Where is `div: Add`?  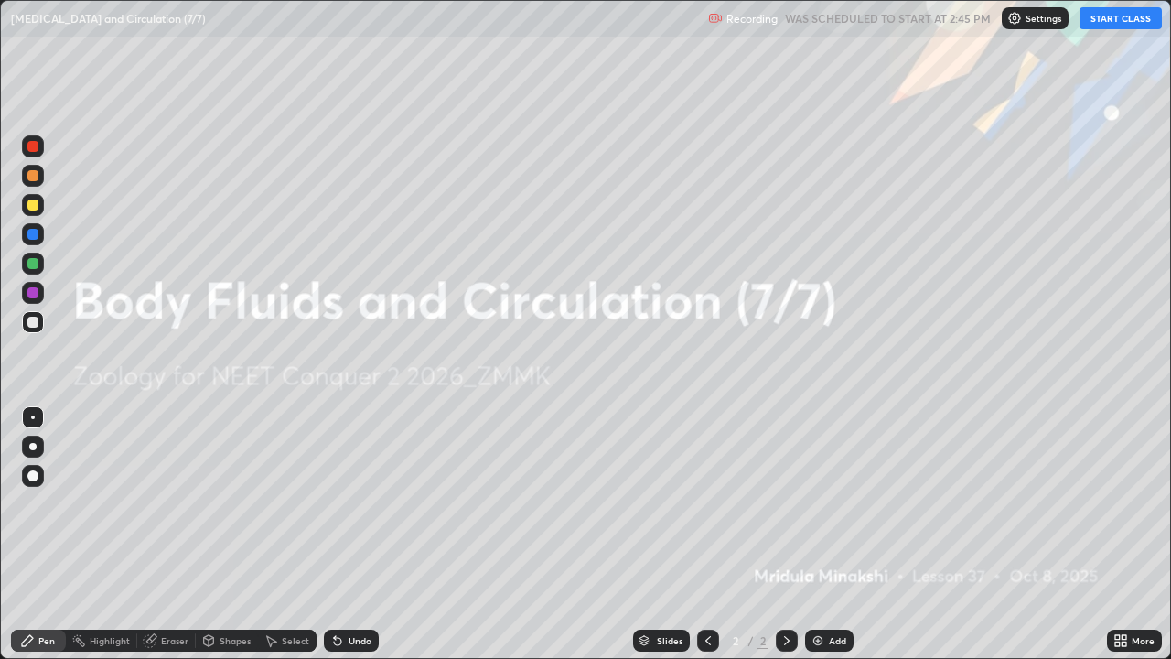 div: Add is located at coordinates (837, 640).